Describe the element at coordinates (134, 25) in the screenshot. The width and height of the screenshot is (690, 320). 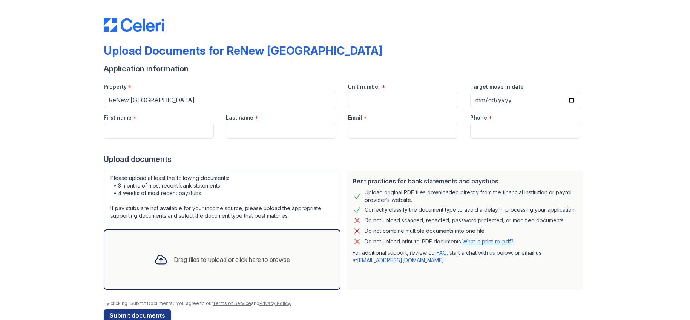
I see `img: CE_Logo_Blue-a8612792a0a2168367f1c8372b55b34899dd931a85d93a1a3d3e32e68fde9ad4.png` at that location.